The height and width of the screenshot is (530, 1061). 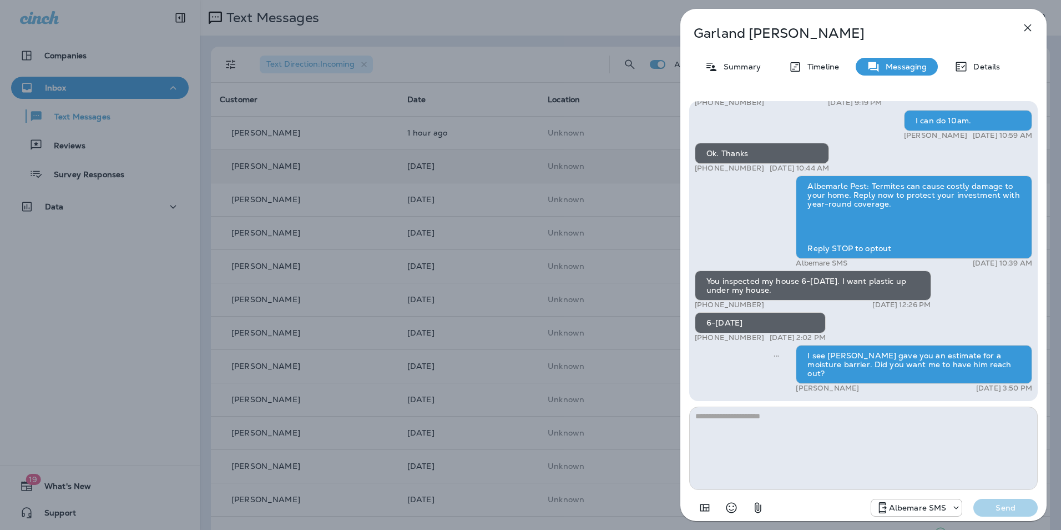 I want to click on button: Add in a premade template, so click(x=705, y=507).